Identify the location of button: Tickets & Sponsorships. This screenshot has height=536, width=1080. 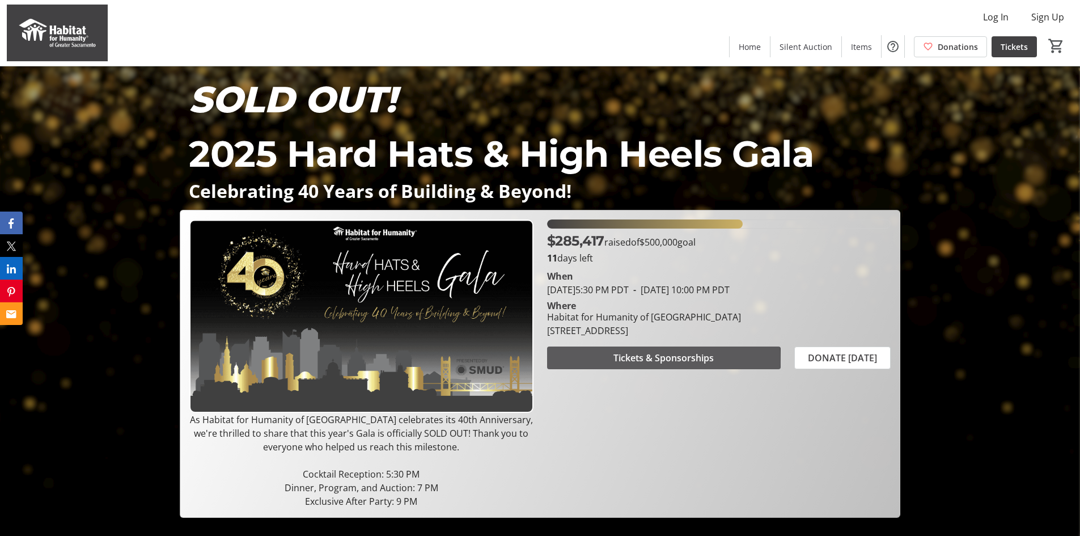
(664, 358).